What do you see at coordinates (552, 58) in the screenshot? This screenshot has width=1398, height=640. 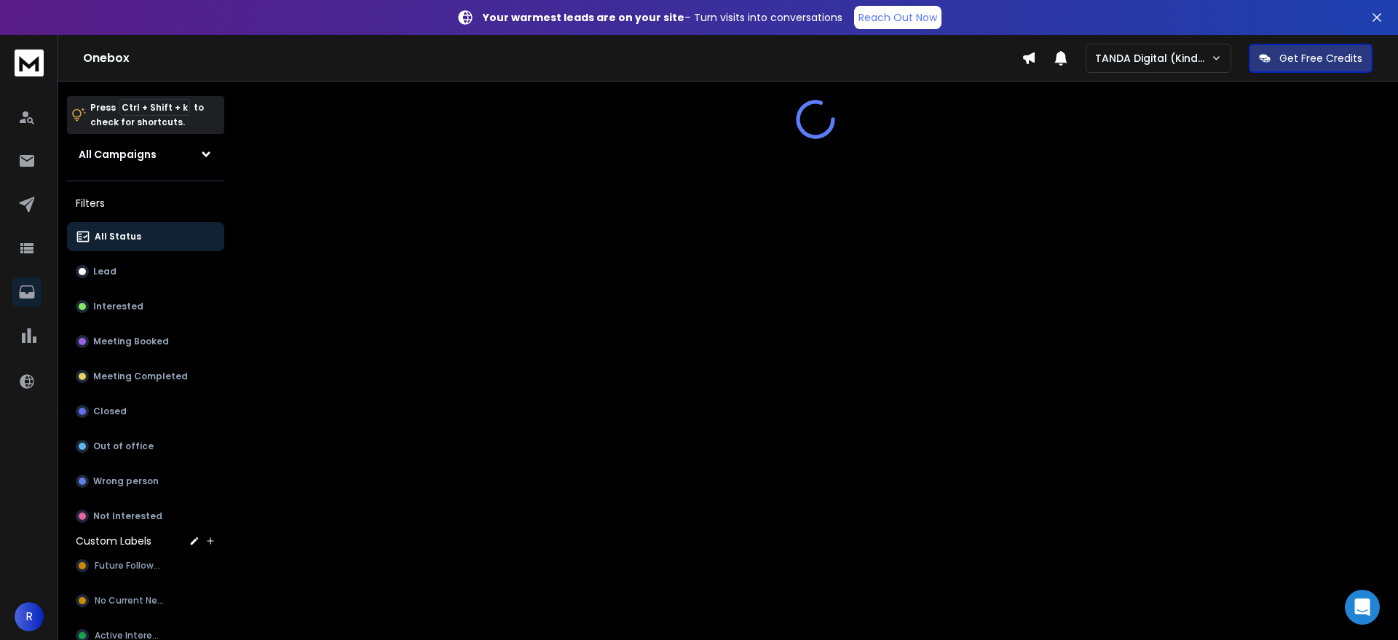 I see `h1: Onebox` at bounding box center [552, 58].